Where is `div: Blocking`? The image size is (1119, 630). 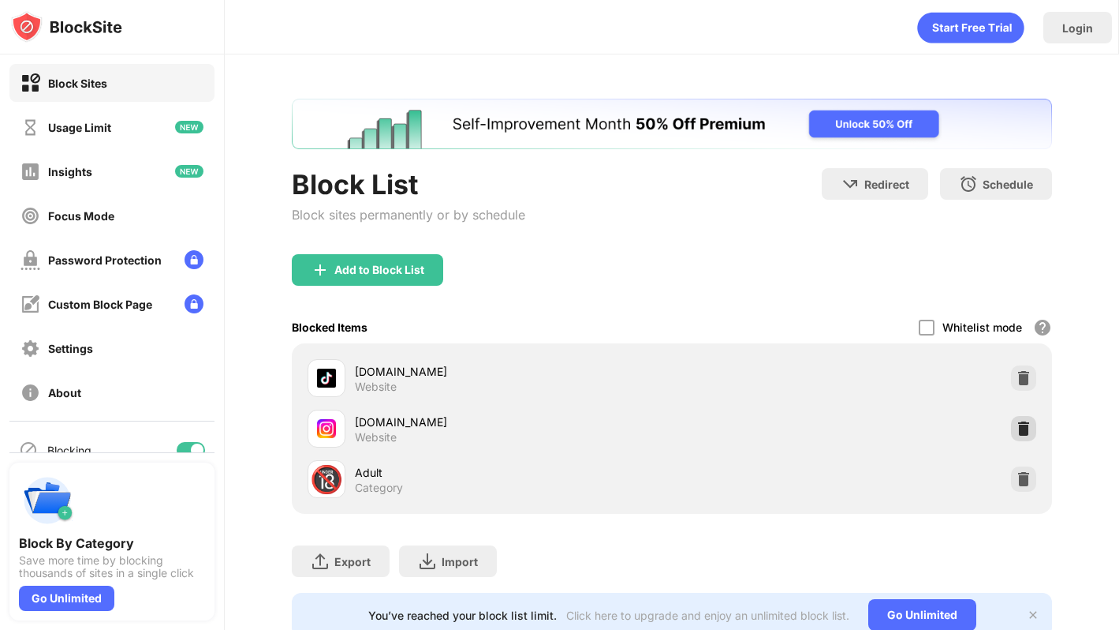 div: Blocking is located at coordinates (69, 450).